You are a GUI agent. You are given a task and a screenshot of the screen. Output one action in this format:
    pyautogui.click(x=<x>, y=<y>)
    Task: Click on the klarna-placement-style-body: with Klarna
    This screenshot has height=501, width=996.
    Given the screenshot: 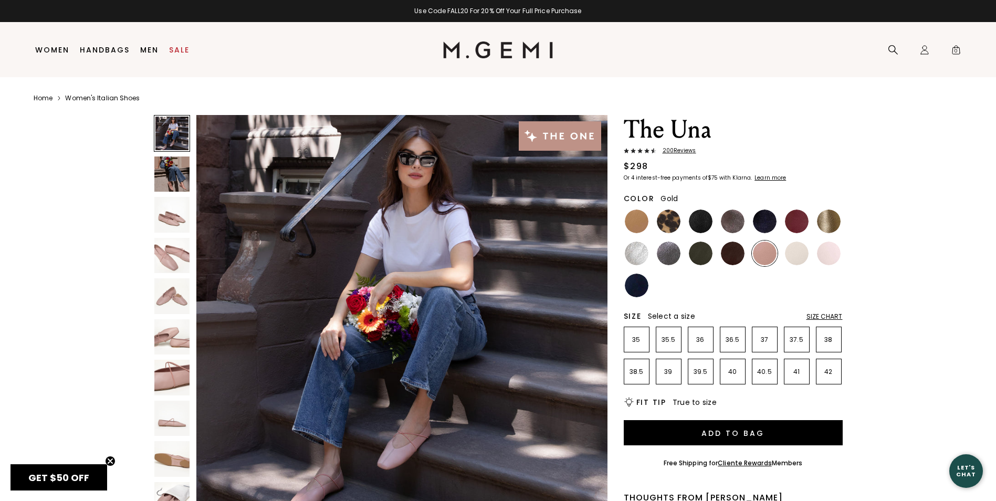 What is the action you would take?
    pyautogui.click(x=736, y=178)
    